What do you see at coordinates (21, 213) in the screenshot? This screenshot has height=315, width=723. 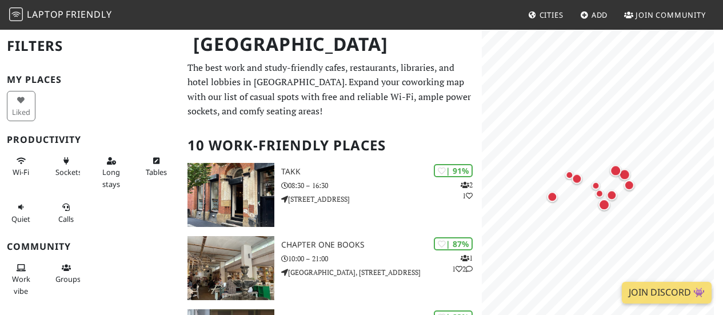 I see `button: Quiet` at bounding box center [21, 213].